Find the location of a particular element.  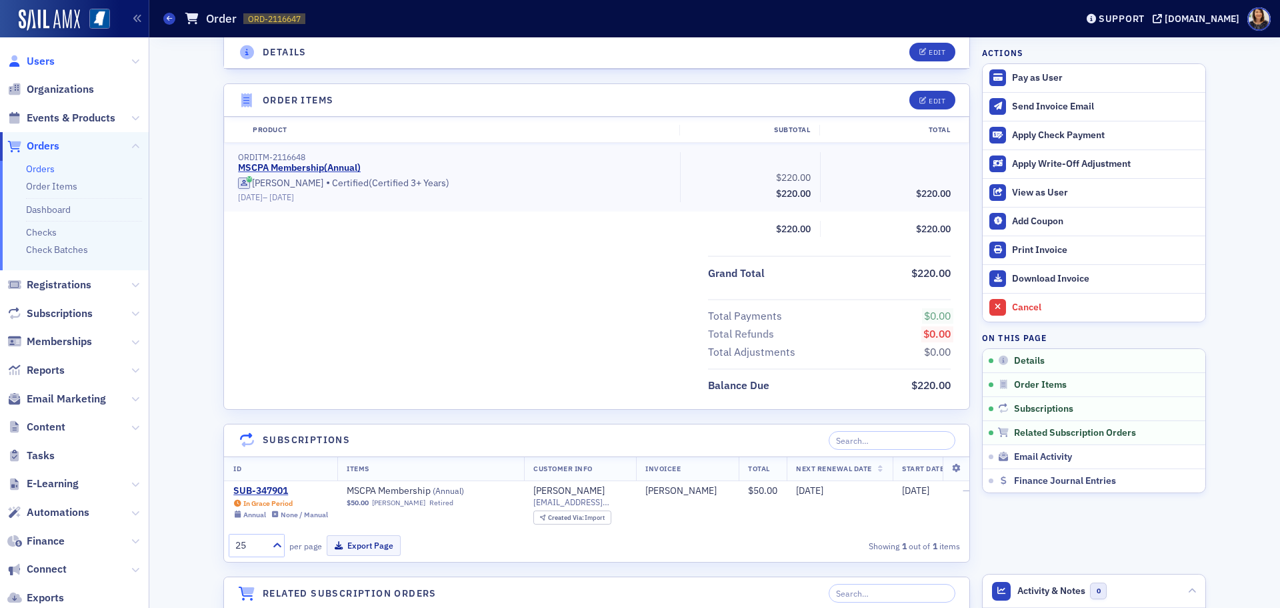

button: Send Invoice Email is located at coordinates (1094, 106).